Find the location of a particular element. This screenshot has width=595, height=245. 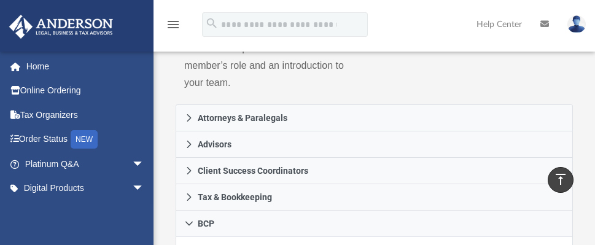

span: Client Success Coordinators is located at coordinates (253, 171).